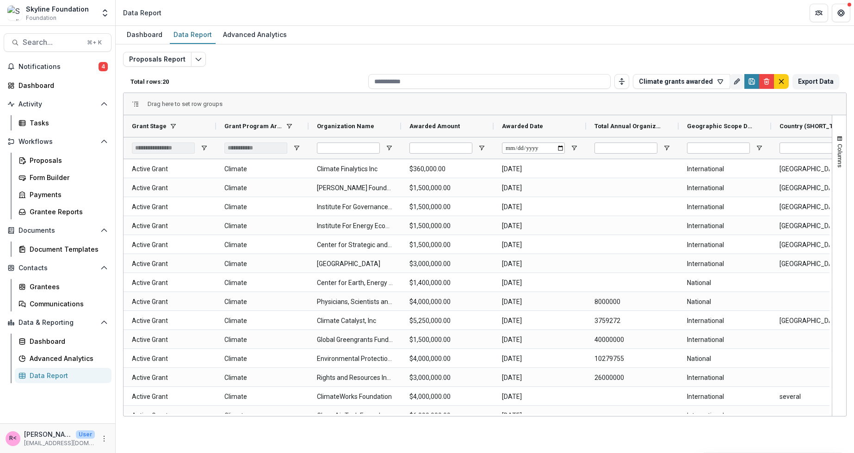  I want to click on p: User, so click(85, 435).